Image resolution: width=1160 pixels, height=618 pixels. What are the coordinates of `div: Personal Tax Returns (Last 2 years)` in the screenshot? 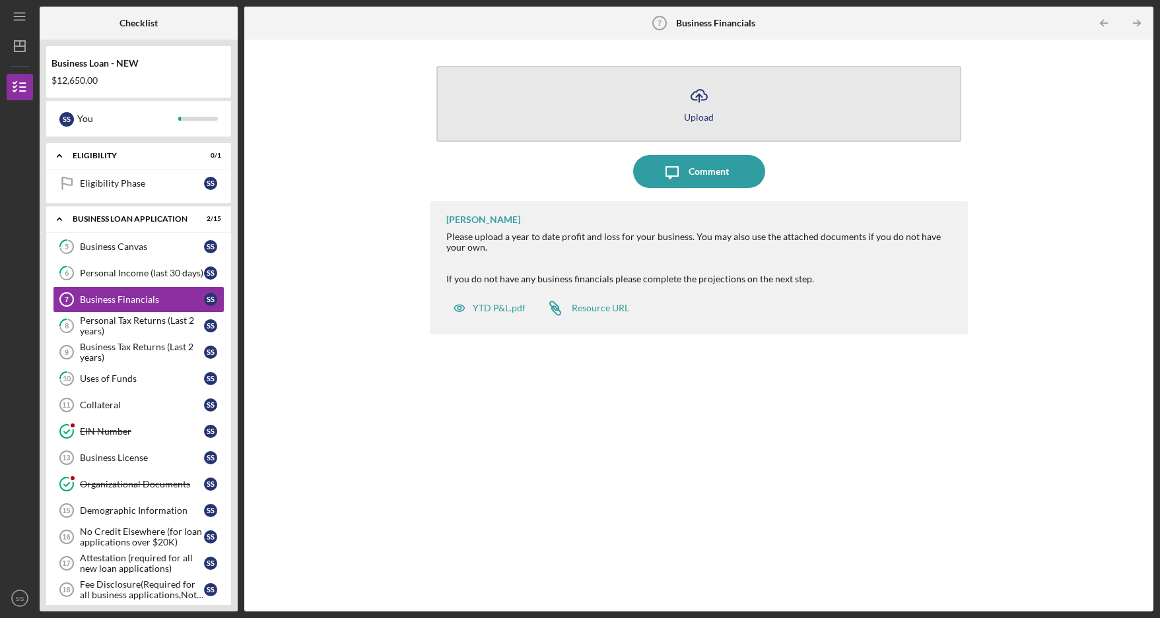 It's located at (142, 326).